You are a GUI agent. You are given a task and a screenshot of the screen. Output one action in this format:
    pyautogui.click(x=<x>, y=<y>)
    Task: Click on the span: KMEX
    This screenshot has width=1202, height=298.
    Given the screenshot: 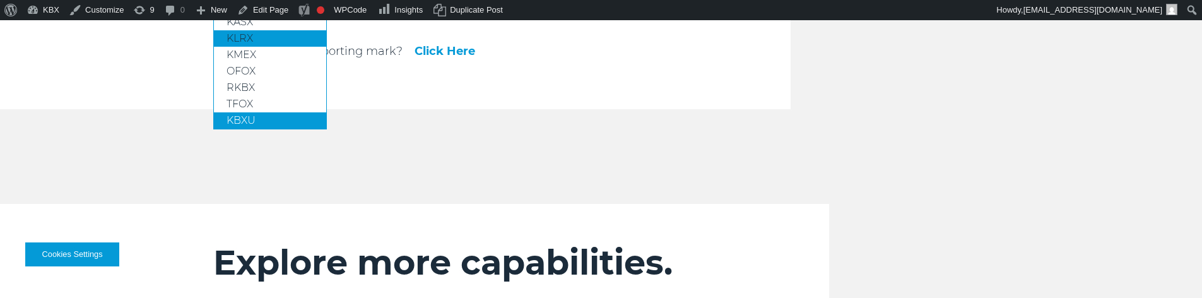 What is the action you would take?
    pyautogui.click(x=241, y=54)
    